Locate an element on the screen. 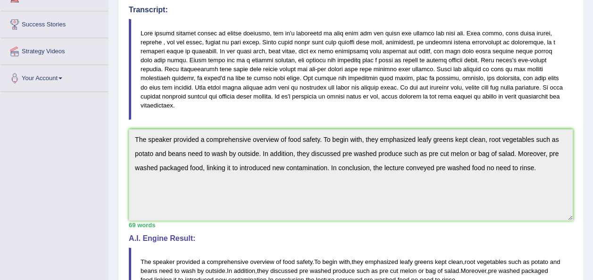 The image size is (593, 280). span: potato is located at coordinates (540, 262).